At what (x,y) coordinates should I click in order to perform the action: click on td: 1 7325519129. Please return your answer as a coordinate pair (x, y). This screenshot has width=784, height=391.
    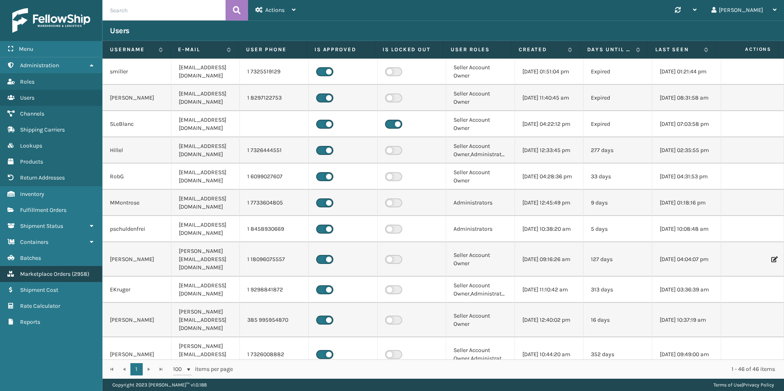
    Looking at the image, I should click on (274, 72).